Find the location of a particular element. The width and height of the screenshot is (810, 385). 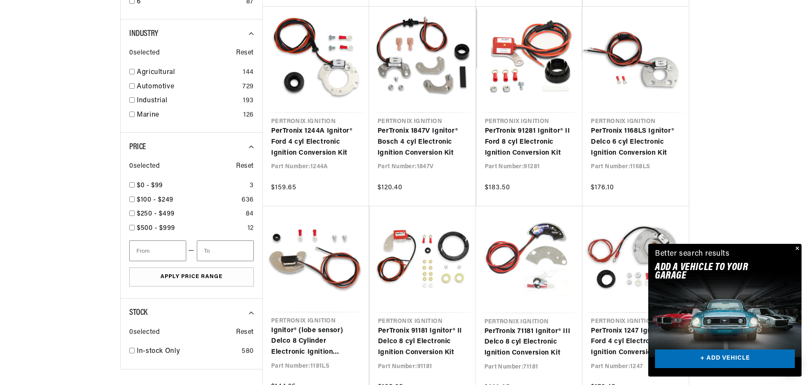

div: 193 is located at coordinates (248, 101).